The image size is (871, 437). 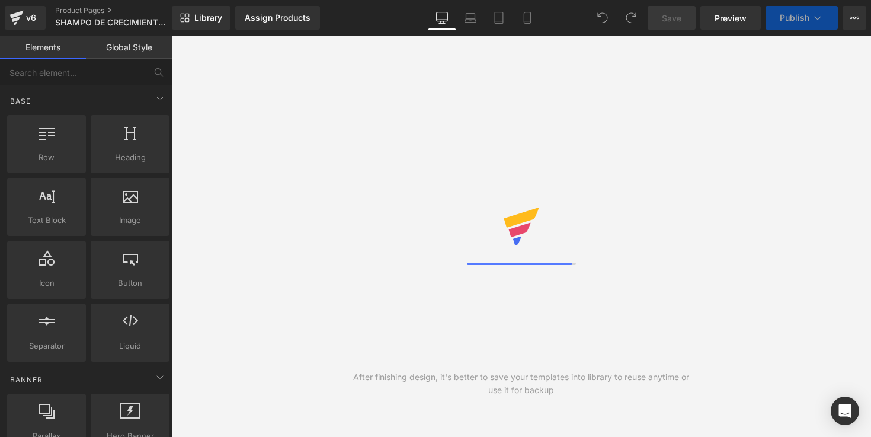 I want to click on span: Heading, so click(x=130, y=157).